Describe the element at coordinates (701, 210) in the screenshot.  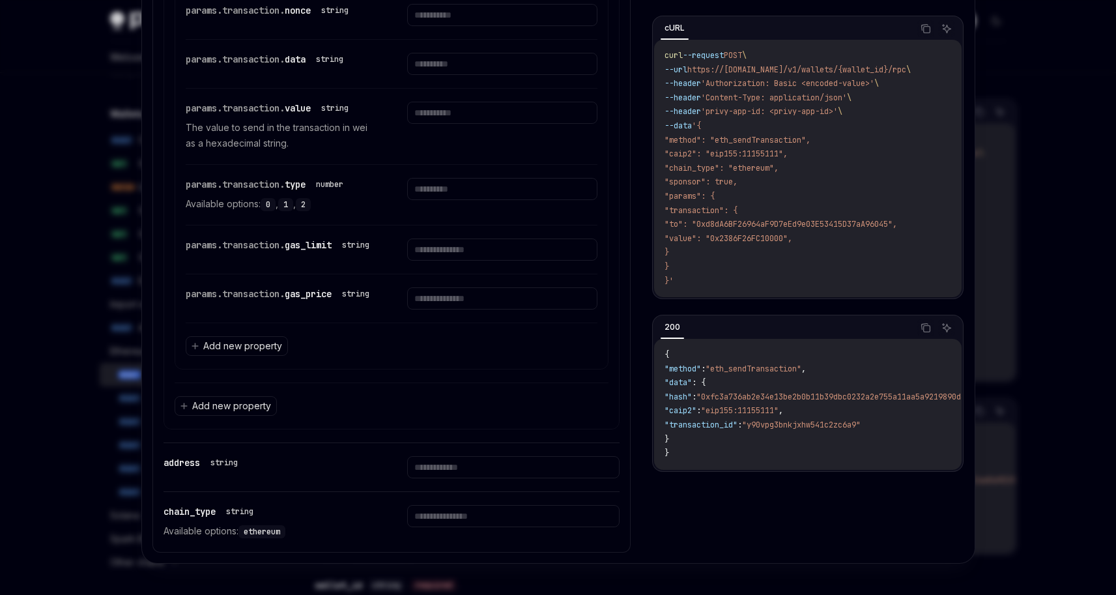
I see `span: "transaction": {` at that location.